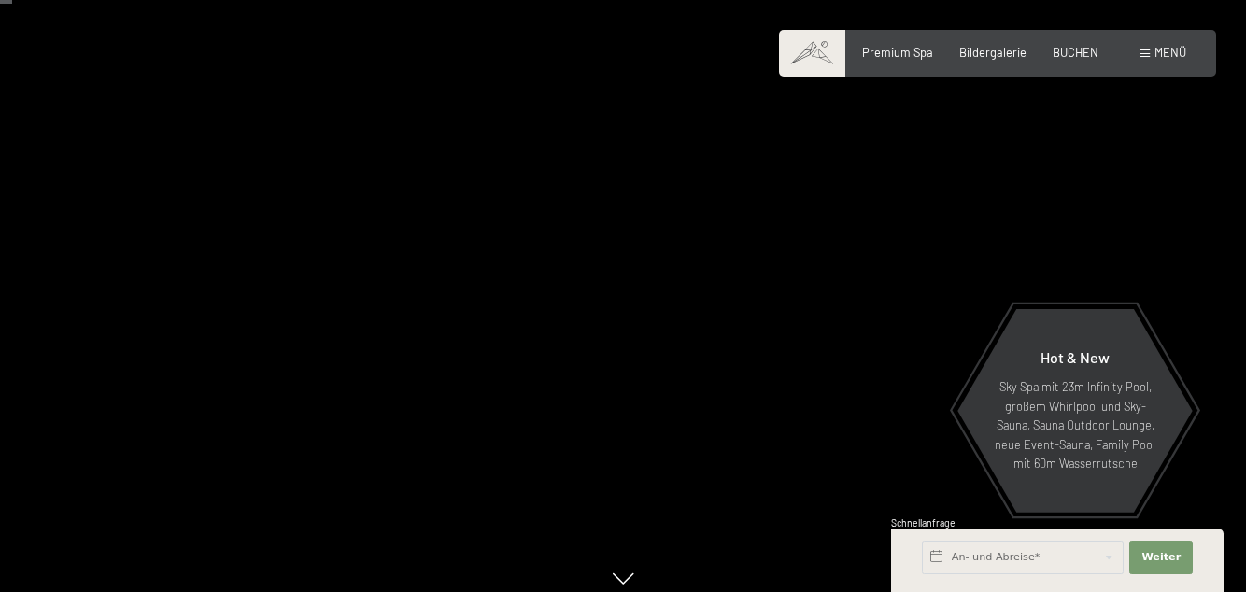 This screenshot has height=592, width=1246. I want to click on span: Hot & New, so click(1075, 357).